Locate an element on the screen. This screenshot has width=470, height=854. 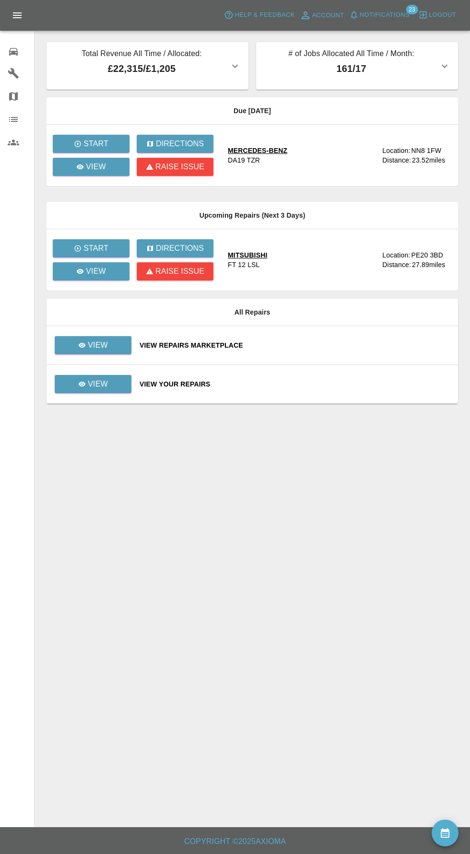
span: 23 is located at coordinates (411, 10).